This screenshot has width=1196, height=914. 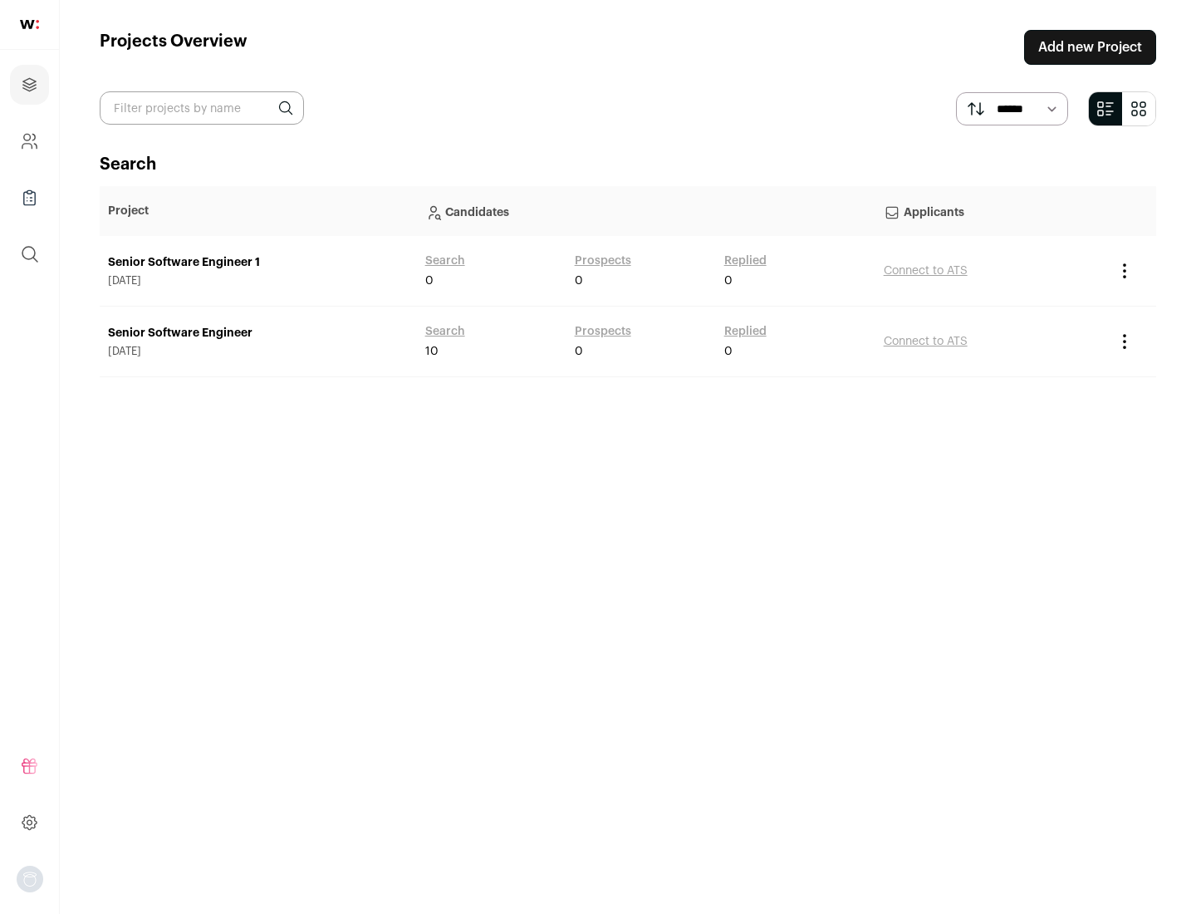 I want to click on p: Candidates, so click(x=646, y=211).